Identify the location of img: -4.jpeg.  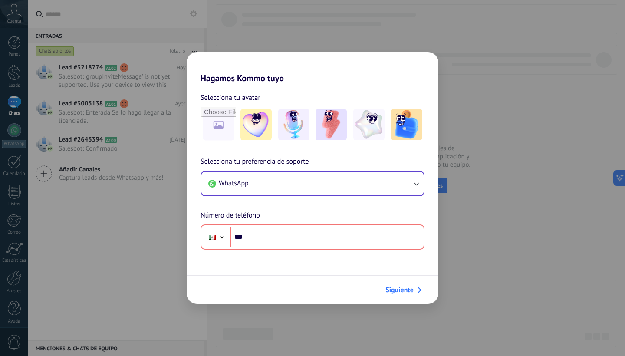
(369, 124).